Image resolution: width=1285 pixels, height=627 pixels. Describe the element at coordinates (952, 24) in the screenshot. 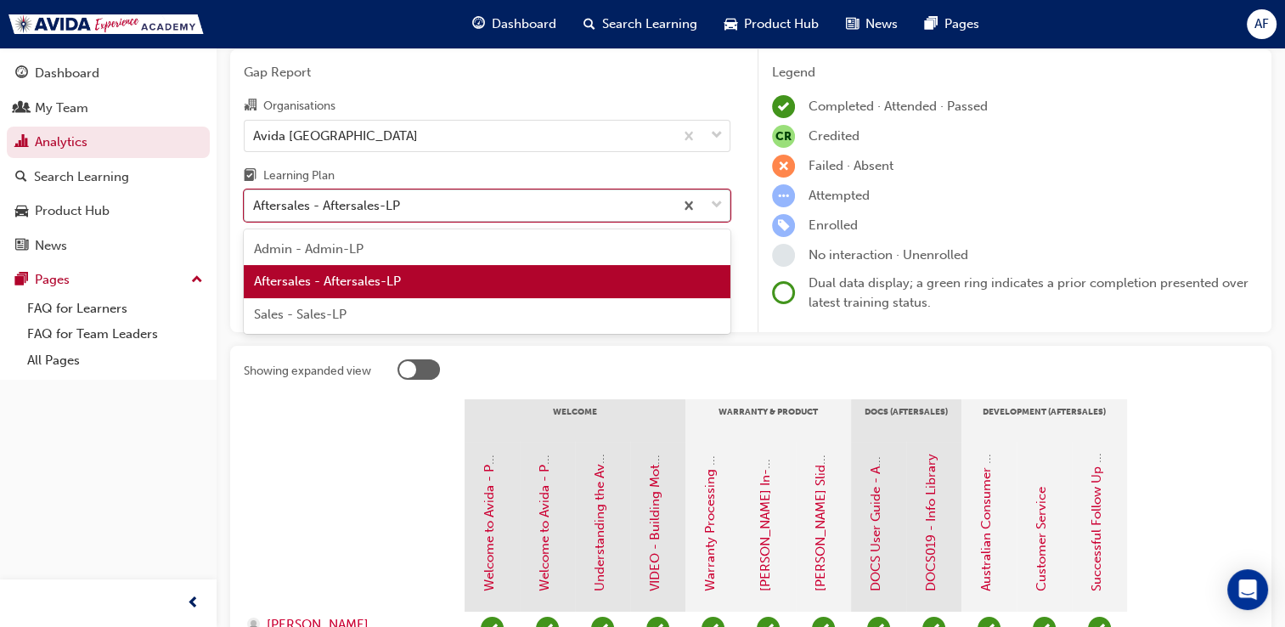

I see `a: pages-iconPages` at that location.